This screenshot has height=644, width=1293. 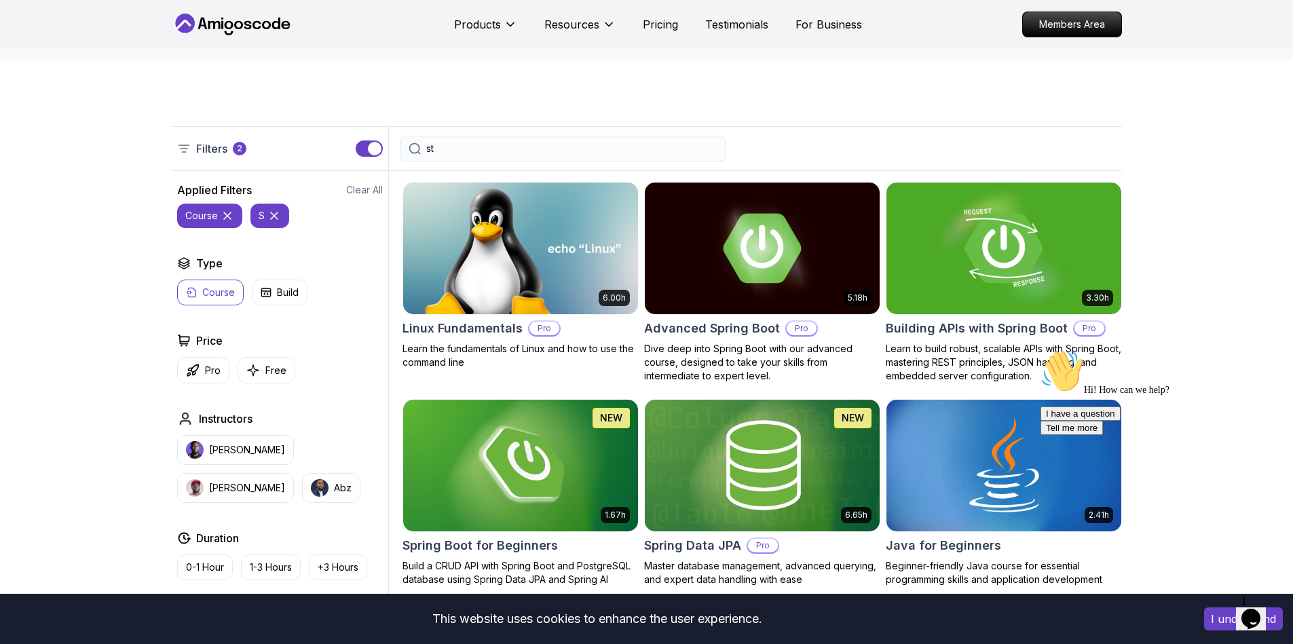 What do you see at coordinates (205, 568) in the screenshot?
I see `p: 0-1 Hour` at bounding box center [205, 568].